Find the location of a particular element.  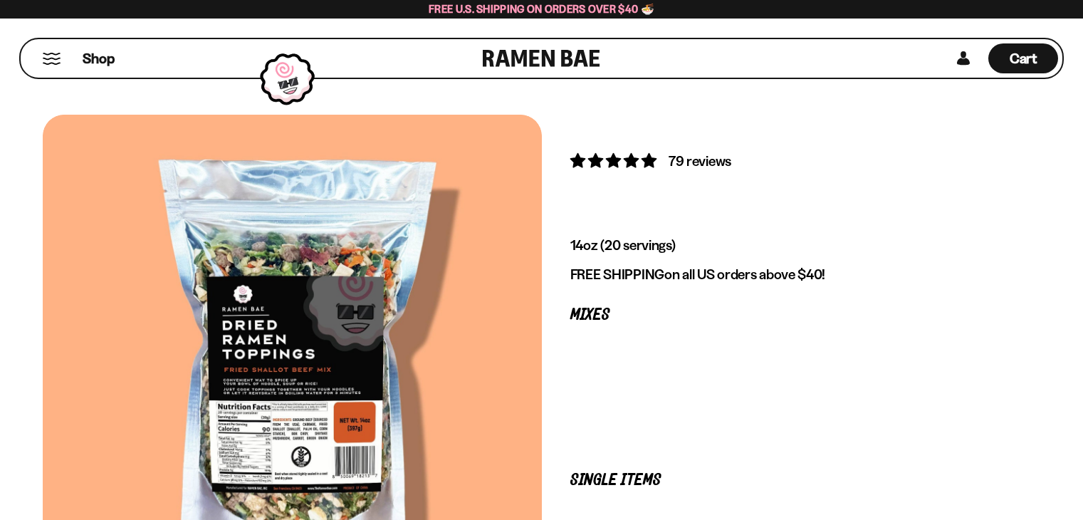

button: Mobile Menu Trigger is located at coordinates (51, 58).